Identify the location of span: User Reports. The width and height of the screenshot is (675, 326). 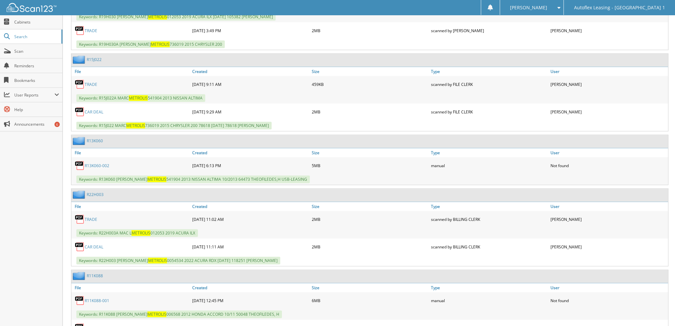
(34, 95).